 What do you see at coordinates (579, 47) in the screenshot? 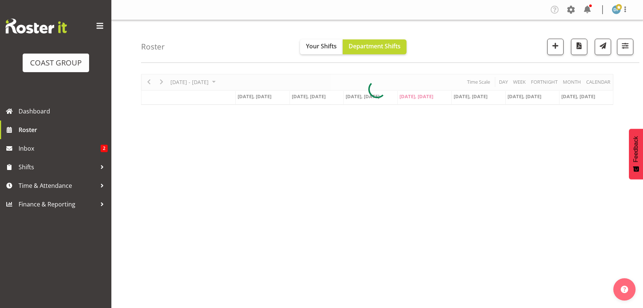
I see `button: Download a PDF of the roster according to the set date range.` at bounding box center [579, 47].